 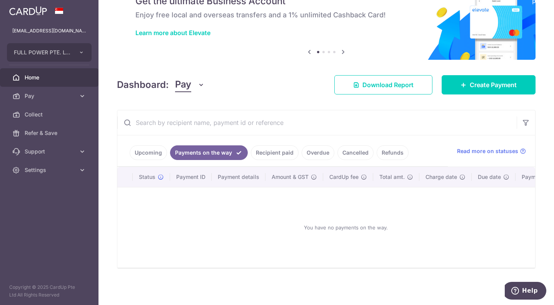 What do you see at coordinates (317, 122) in the screenshot?
I see `input: Search by recipient name, payment id or reference` at bounding box center [317, 122].